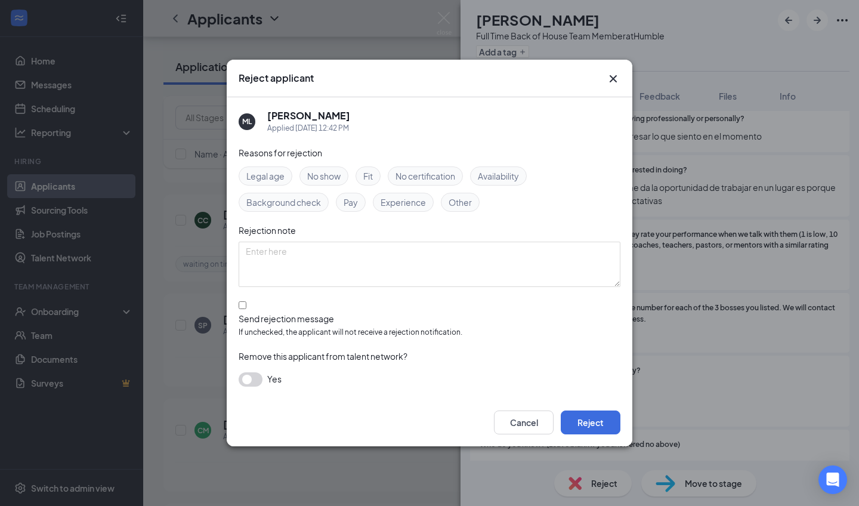  I want to click on div: Open Intercom Messenger, so click(833, 480).